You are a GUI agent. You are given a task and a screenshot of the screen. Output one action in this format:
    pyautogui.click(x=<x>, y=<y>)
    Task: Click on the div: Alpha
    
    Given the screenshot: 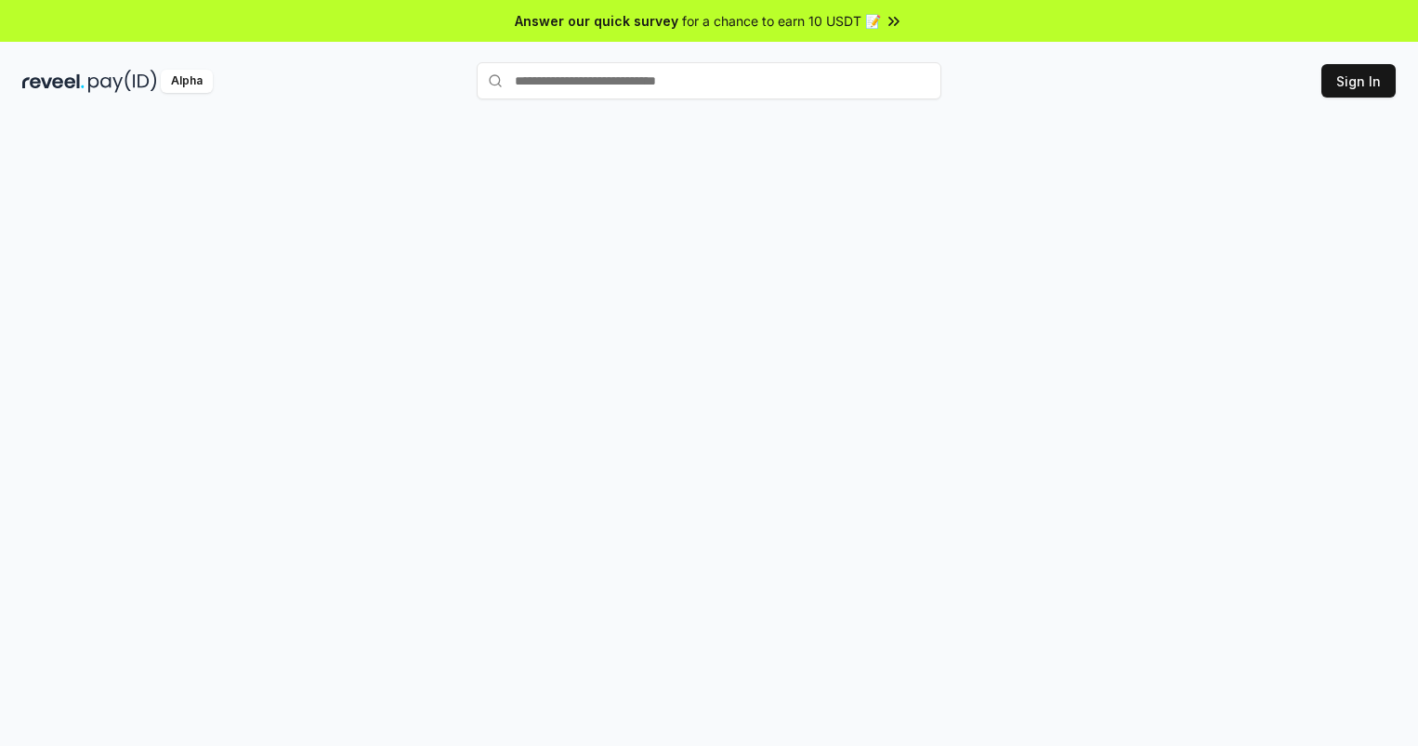 What is the action you would take?
    pyautogui.click(x=187, y=81)
    